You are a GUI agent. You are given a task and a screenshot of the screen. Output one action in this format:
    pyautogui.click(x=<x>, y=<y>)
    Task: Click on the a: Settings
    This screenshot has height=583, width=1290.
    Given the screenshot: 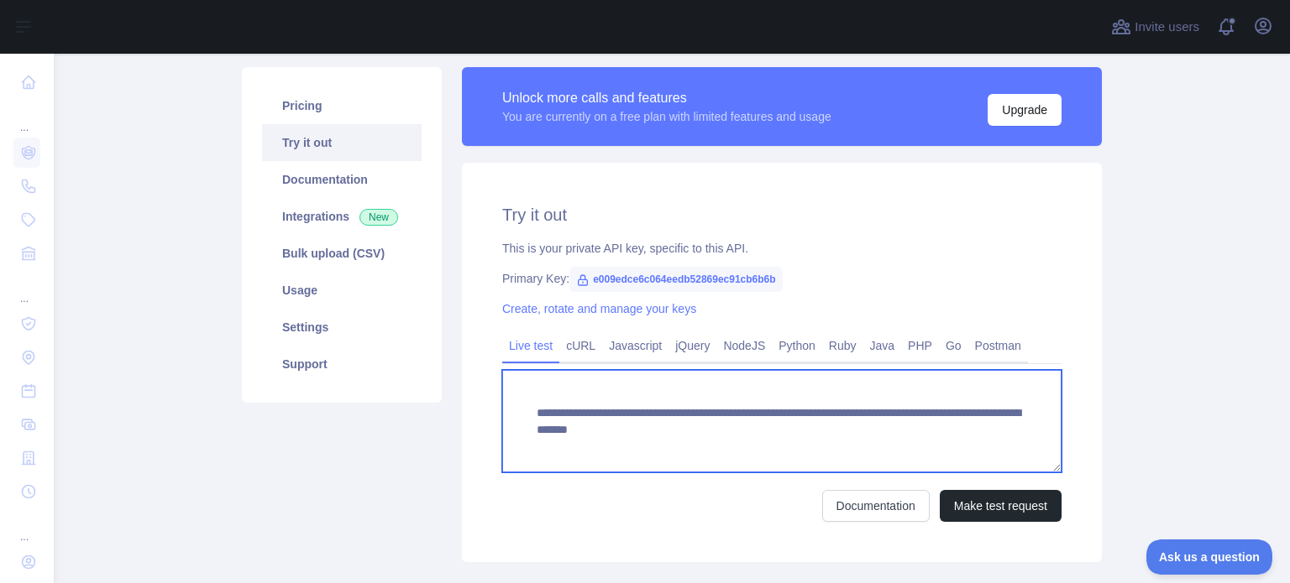 What is the action you would take?
    pyautogui.click(x=342, y=327)
    